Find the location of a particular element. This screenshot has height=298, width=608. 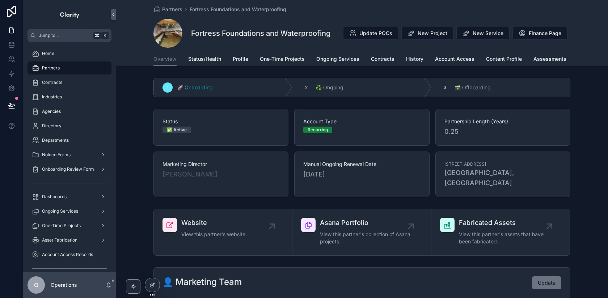

span: 3 is located at coordinates (445, 88).